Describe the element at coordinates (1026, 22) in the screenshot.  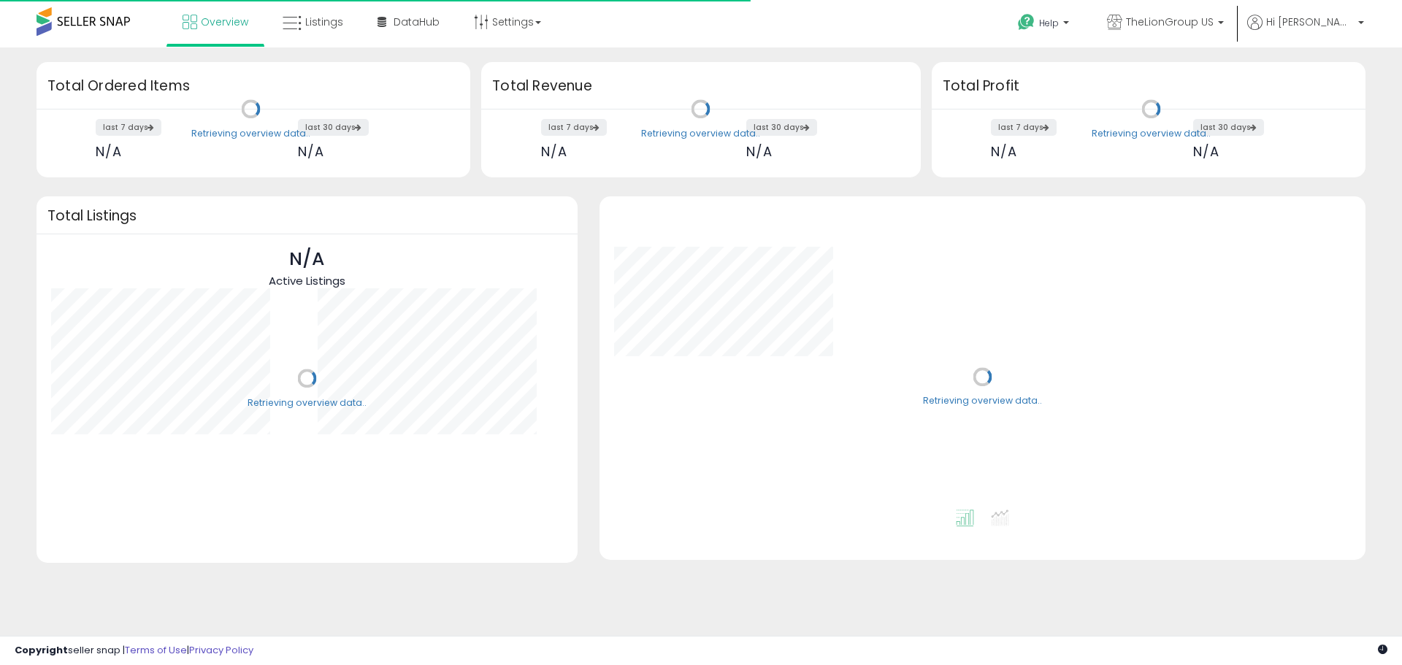
I see `i: Get Help` at that location.